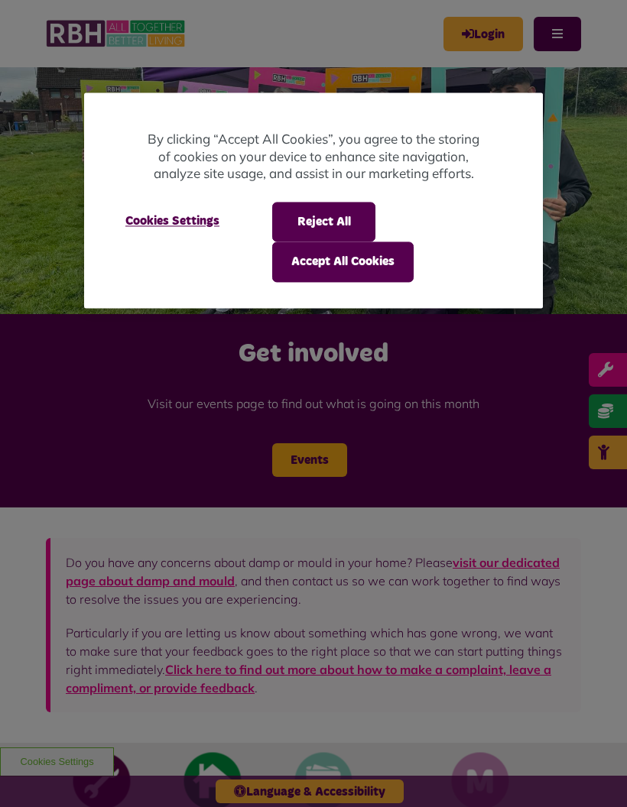 This screenshot has width=627, height=807. Describe the element at coordinates (313, 200) in the screenshot. I see `div: Privacy` at that location.